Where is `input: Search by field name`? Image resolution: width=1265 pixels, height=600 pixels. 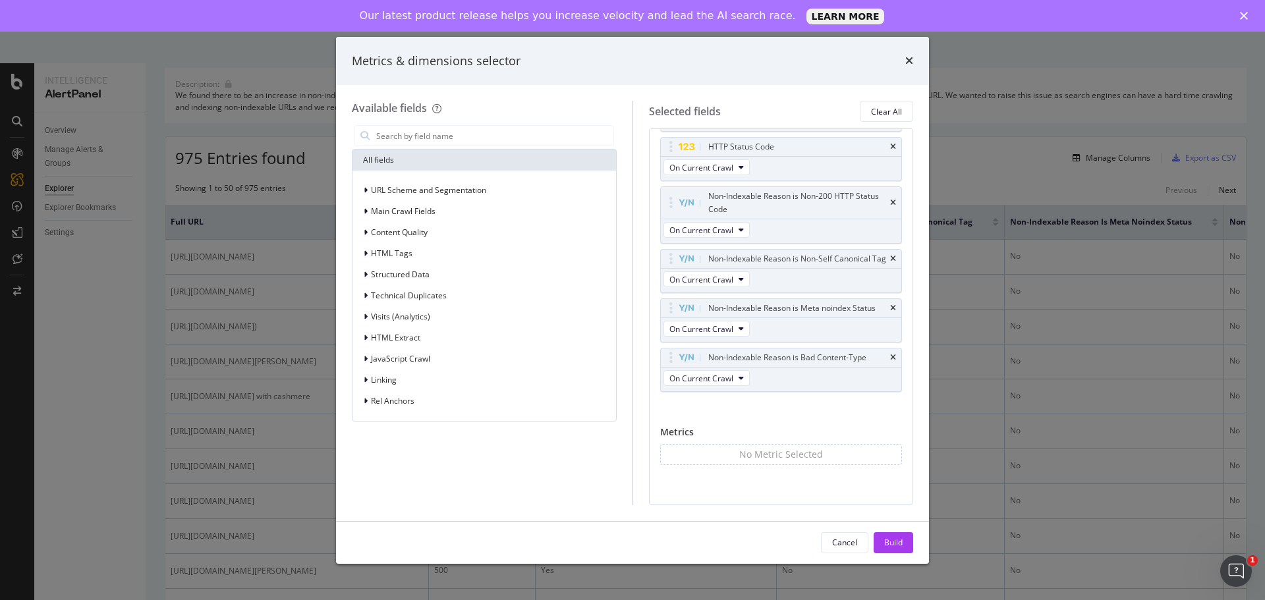 input: Search by field name is located at coordinates (494, 136).